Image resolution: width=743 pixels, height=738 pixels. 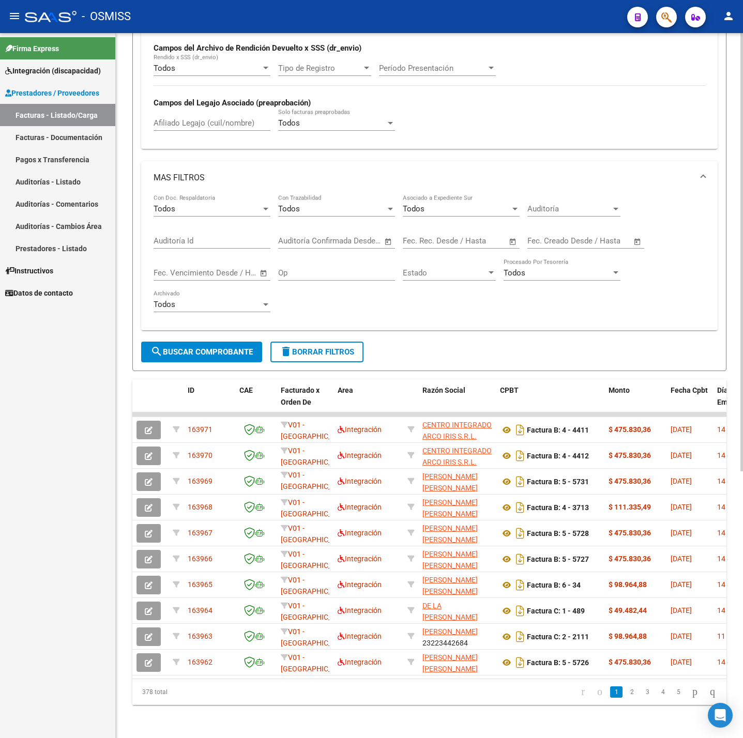 What do you see at coordinates (457, 457) in the screenshot?
I see `span: CENTRO INTEGRADO ARCO IRIS S.R.L.` at bounding box center [457, 457].